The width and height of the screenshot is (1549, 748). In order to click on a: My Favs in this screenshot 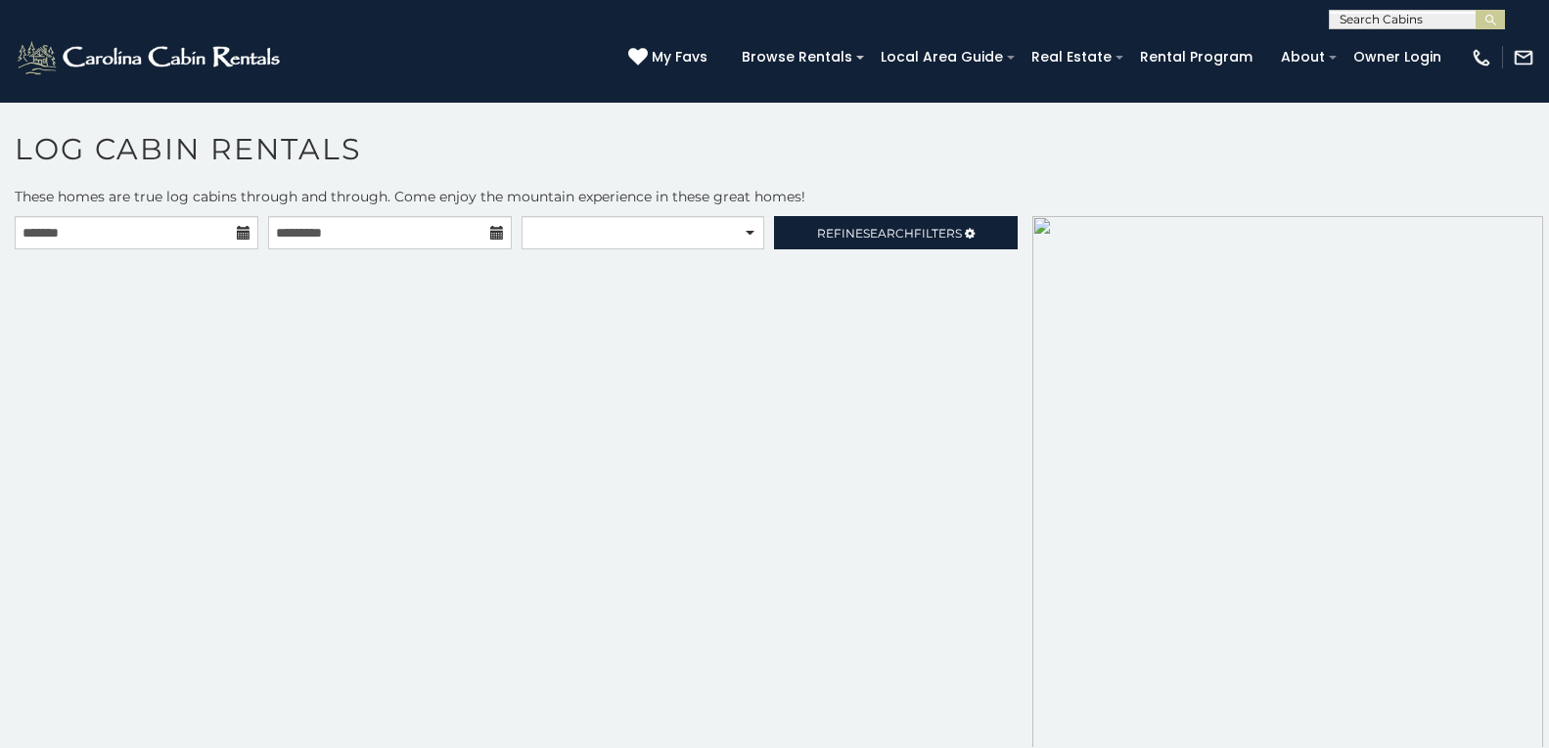, I will do `click(670, 58)`.